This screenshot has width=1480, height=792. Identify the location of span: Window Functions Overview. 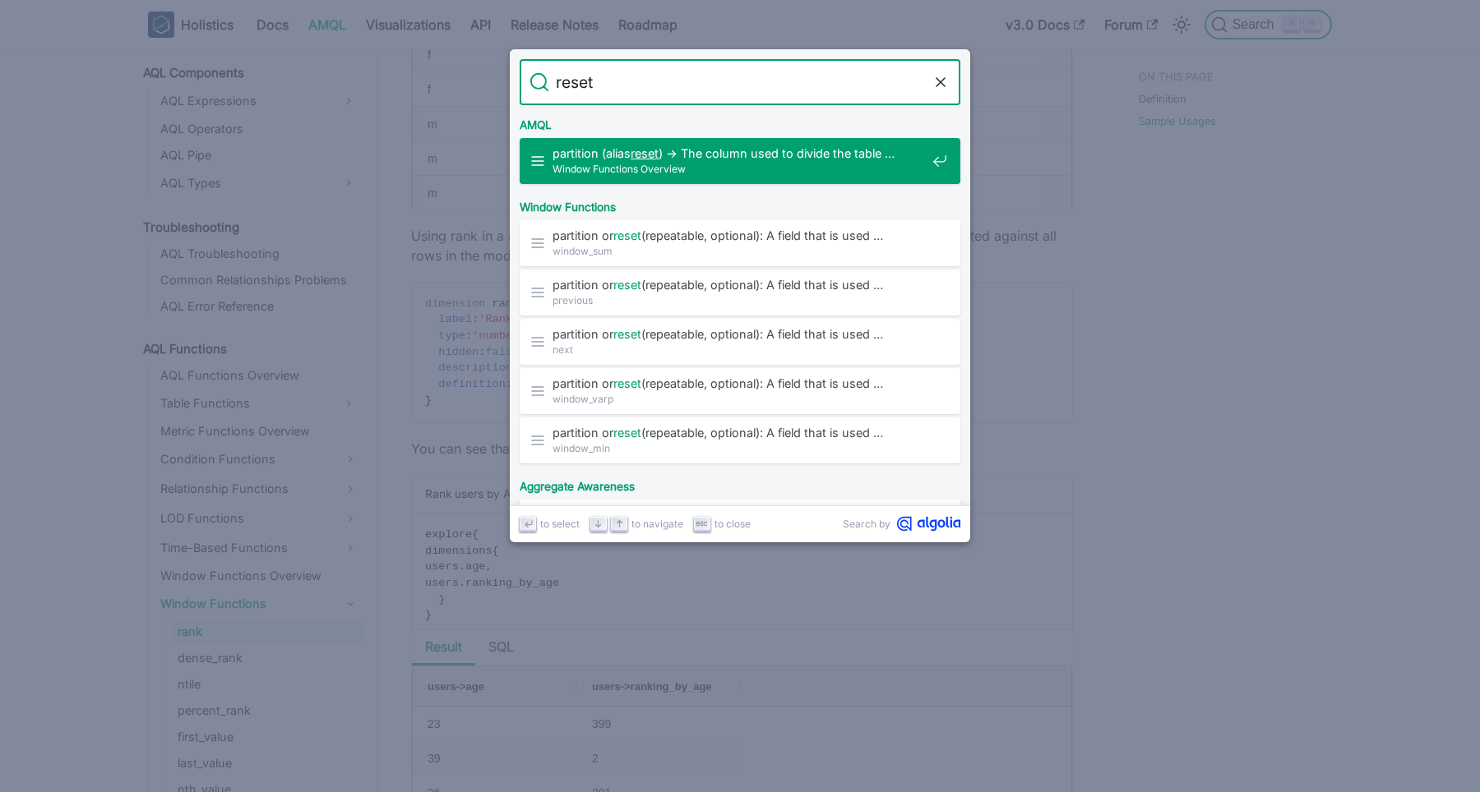
(739, 169).